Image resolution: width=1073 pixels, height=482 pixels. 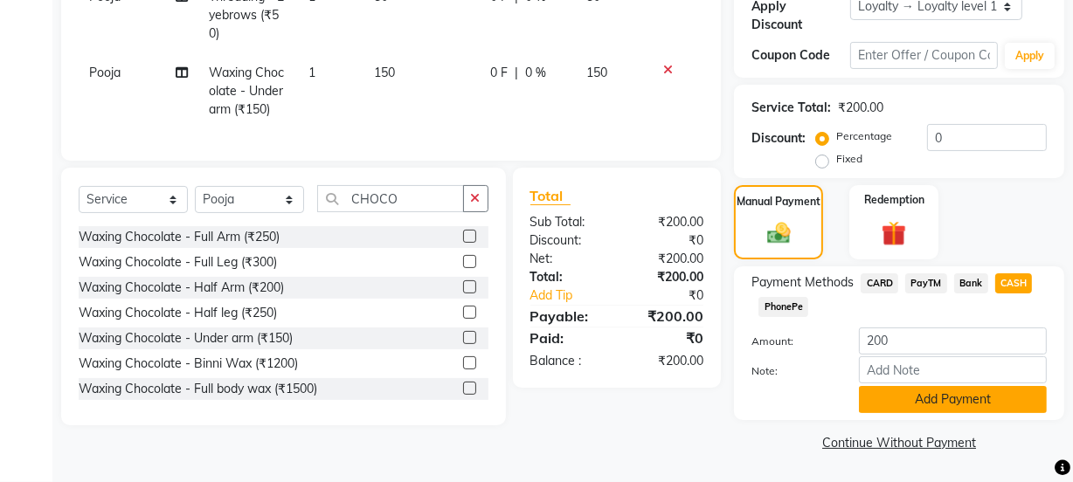 I want to click on img: _cash.svg, so click(x=778, y=233).